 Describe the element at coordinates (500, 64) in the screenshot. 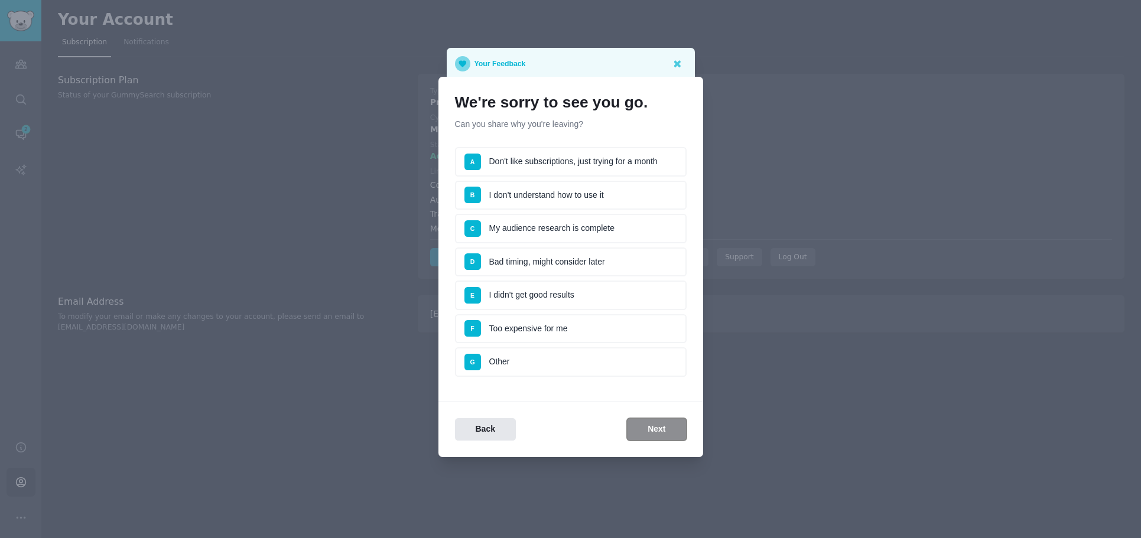

I see `p: Your Feedback` at that location.